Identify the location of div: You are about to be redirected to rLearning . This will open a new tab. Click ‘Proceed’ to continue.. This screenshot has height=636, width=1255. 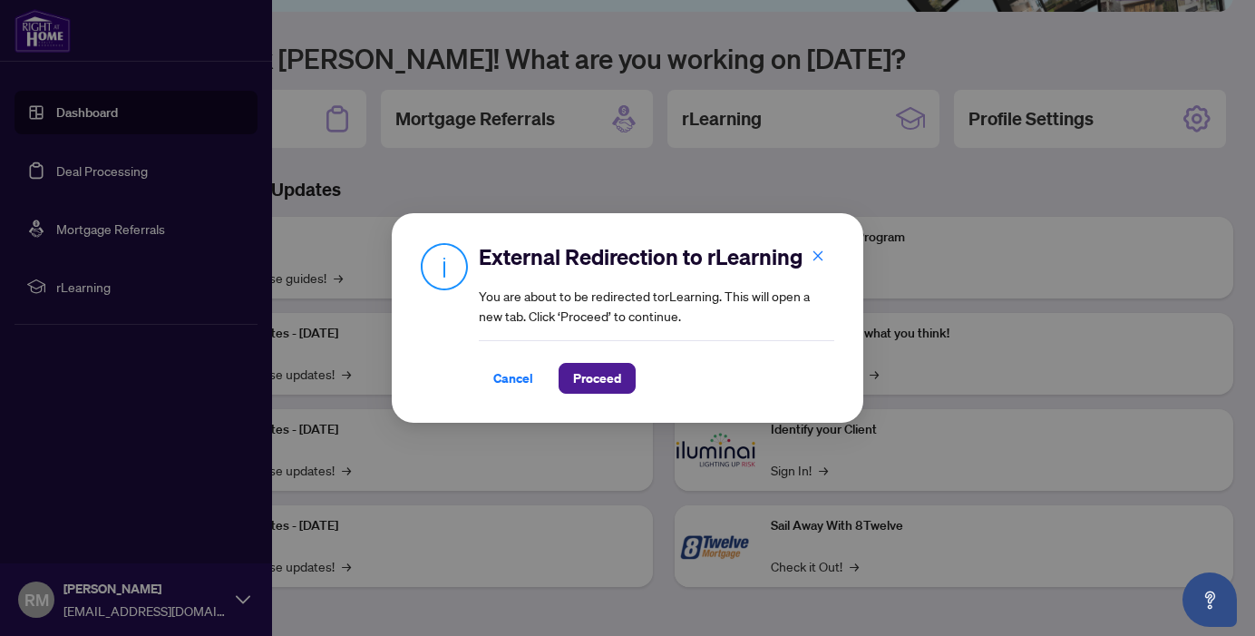
(657, 317).